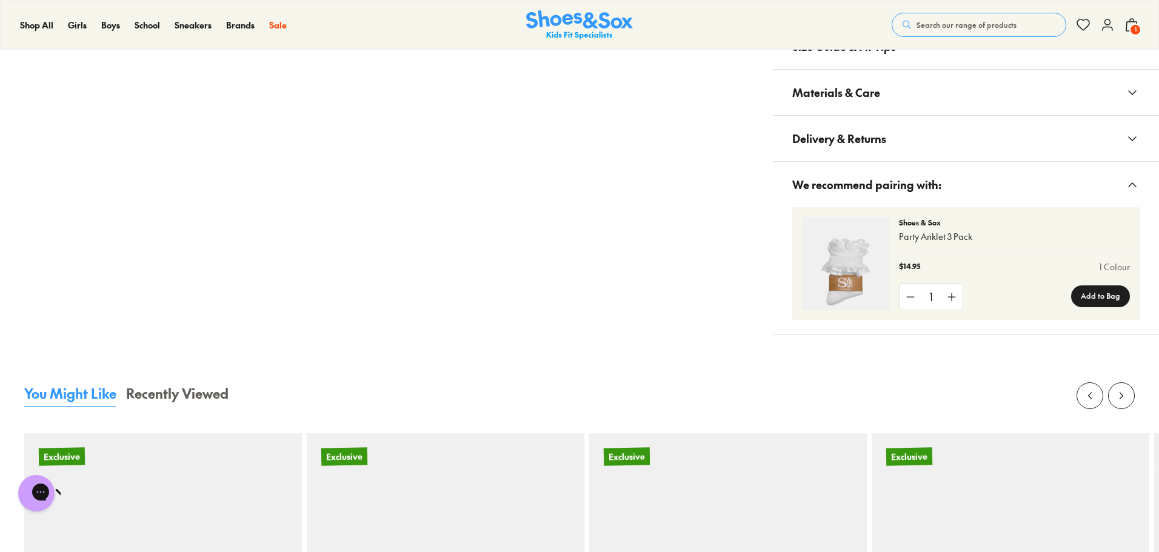  What do you see at coordinates (836, 92) in the screenshot?
I see `span: Materials & Care` at bounding box center [836, 92].